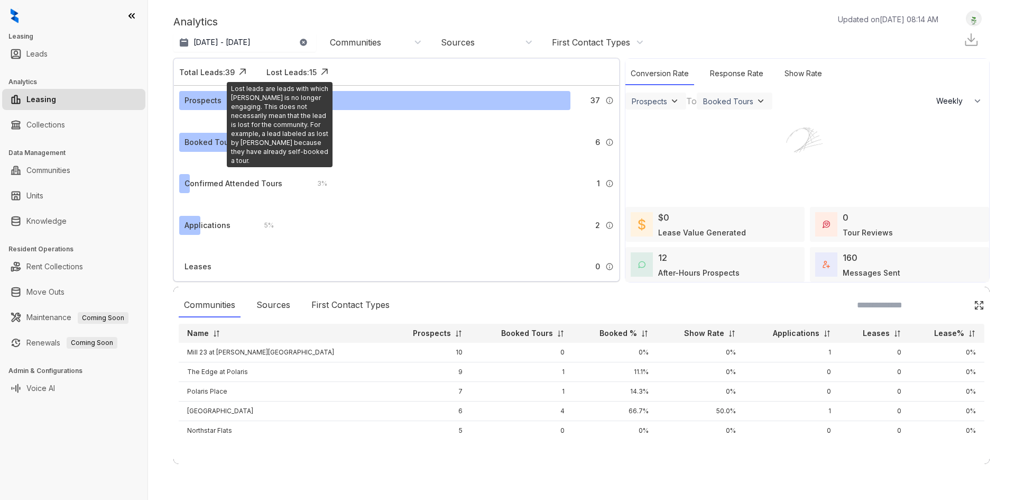 This screenshot has height=500, width=1015. Describe the element at coordinates (37, 54) in the screenshot. I see `a: Leads` at that location.